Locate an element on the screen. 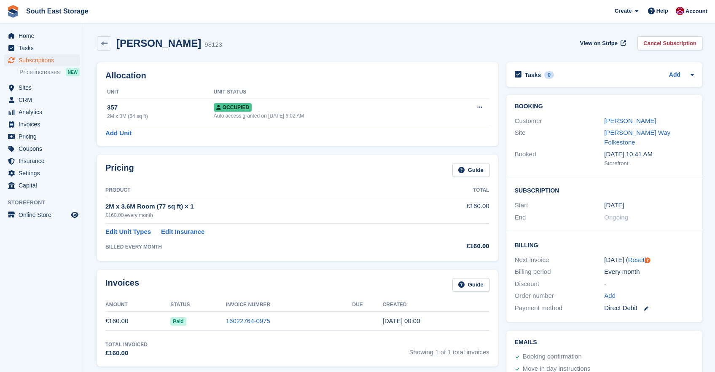 This screenshot has height=372, width=715. span: Coupons is located at coordinates (44, 149).